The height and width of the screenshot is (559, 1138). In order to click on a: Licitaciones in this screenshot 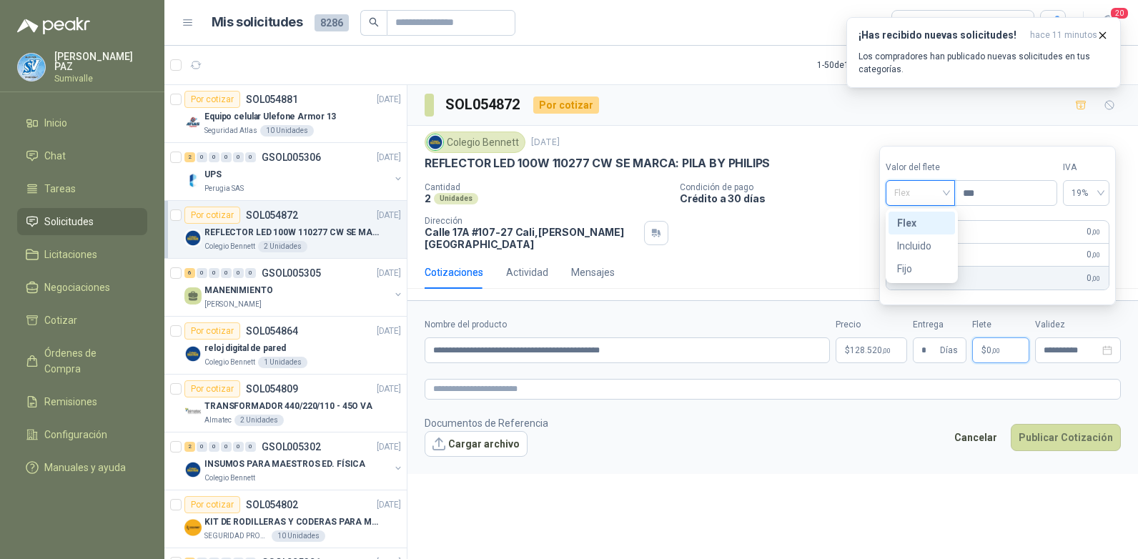, I will do `click(82, 254)`.